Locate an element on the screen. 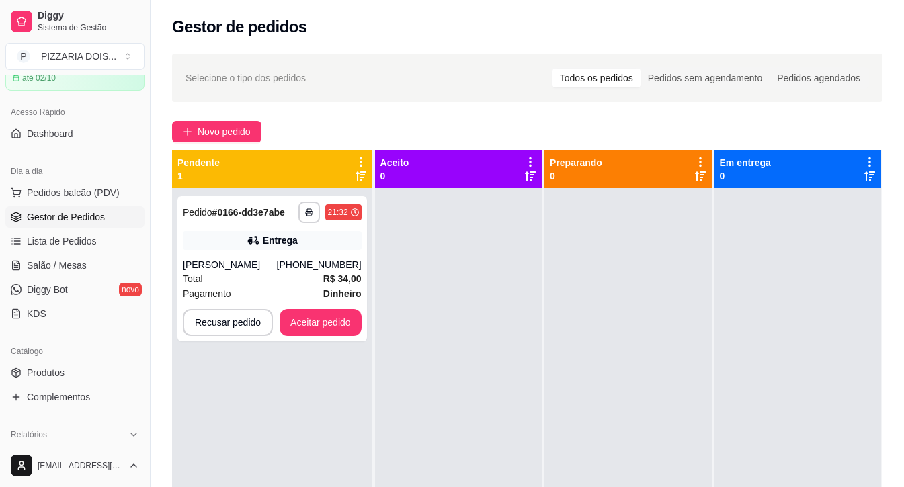  a: KDS is located at coordinates (75, 314).